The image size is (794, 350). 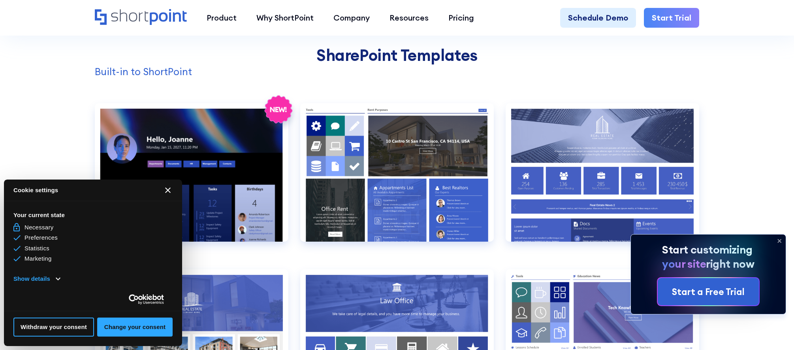 What do you see at coordinates (352, 18) in the screenshot?
I see `div: Company` at bounding box center [352, 18].